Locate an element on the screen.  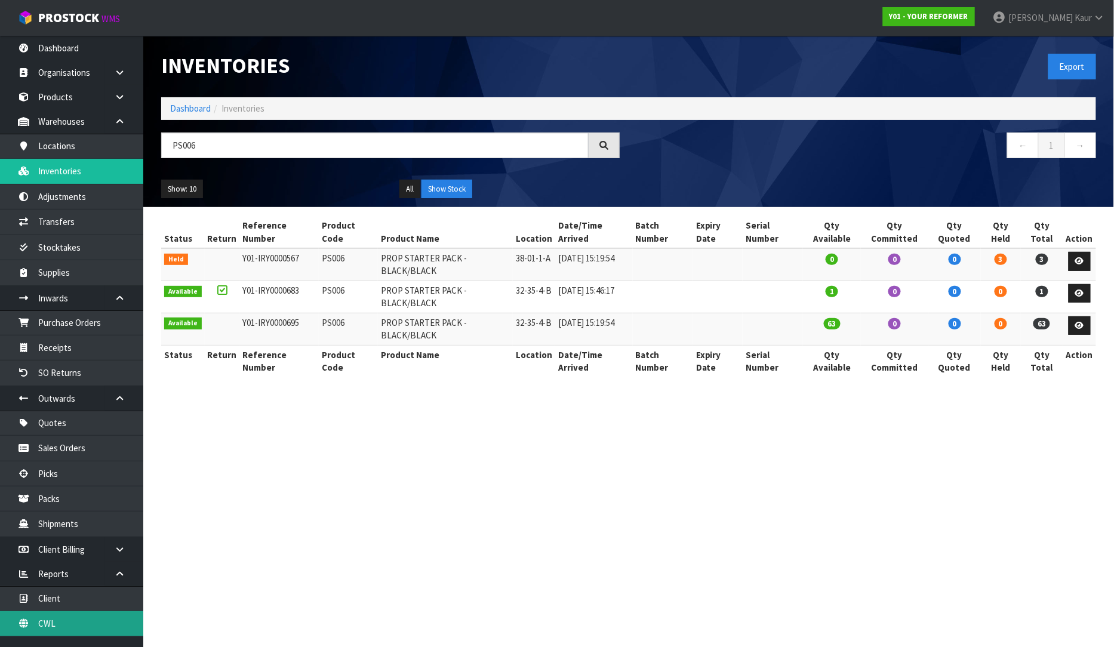
span: ProStock is located at coordinates (69, 18).